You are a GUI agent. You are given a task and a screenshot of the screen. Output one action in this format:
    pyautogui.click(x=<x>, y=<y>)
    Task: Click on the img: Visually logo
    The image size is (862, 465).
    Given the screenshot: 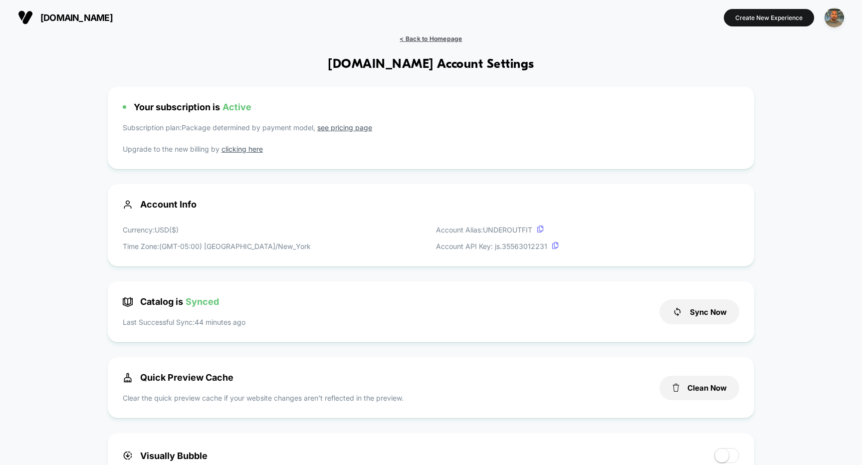 What is the action you would take?
    pyautogui.click(x=25, y=17)
    